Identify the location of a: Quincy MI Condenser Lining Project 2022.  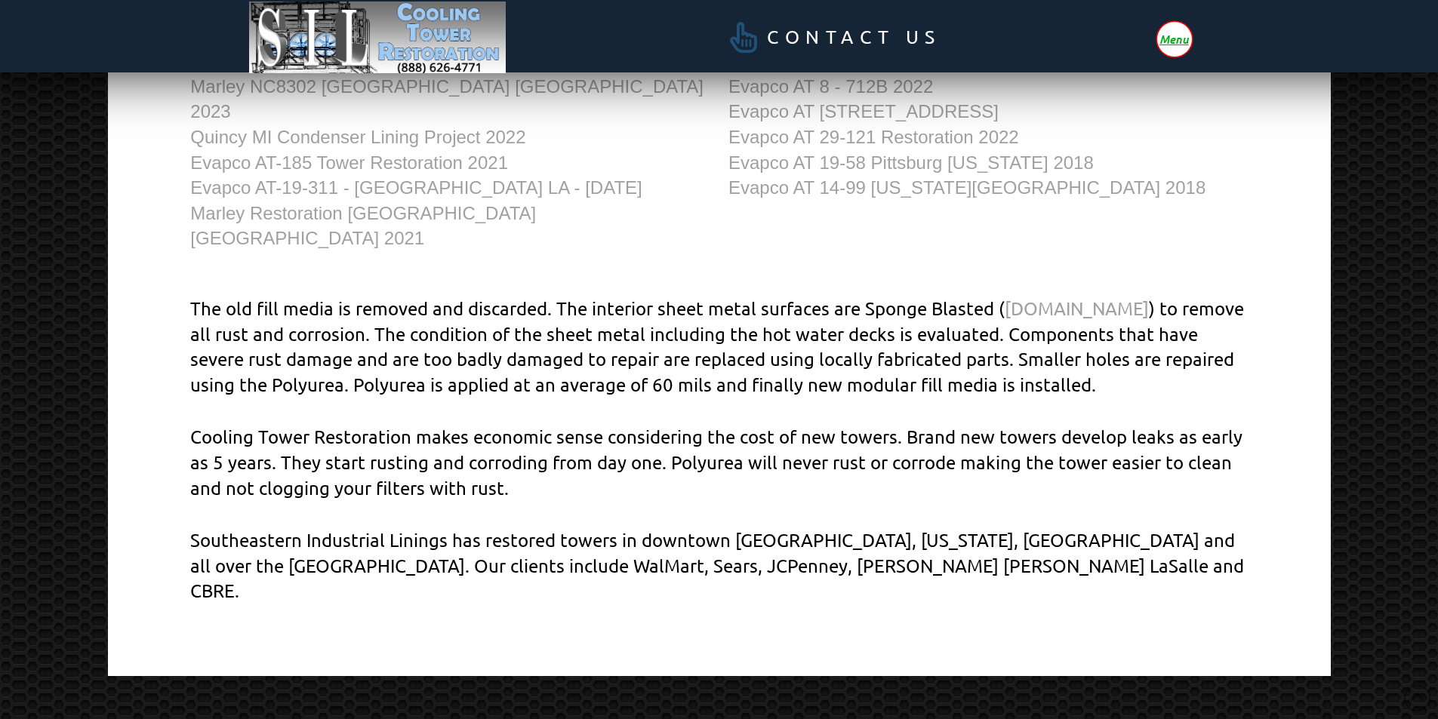
(358, 137).